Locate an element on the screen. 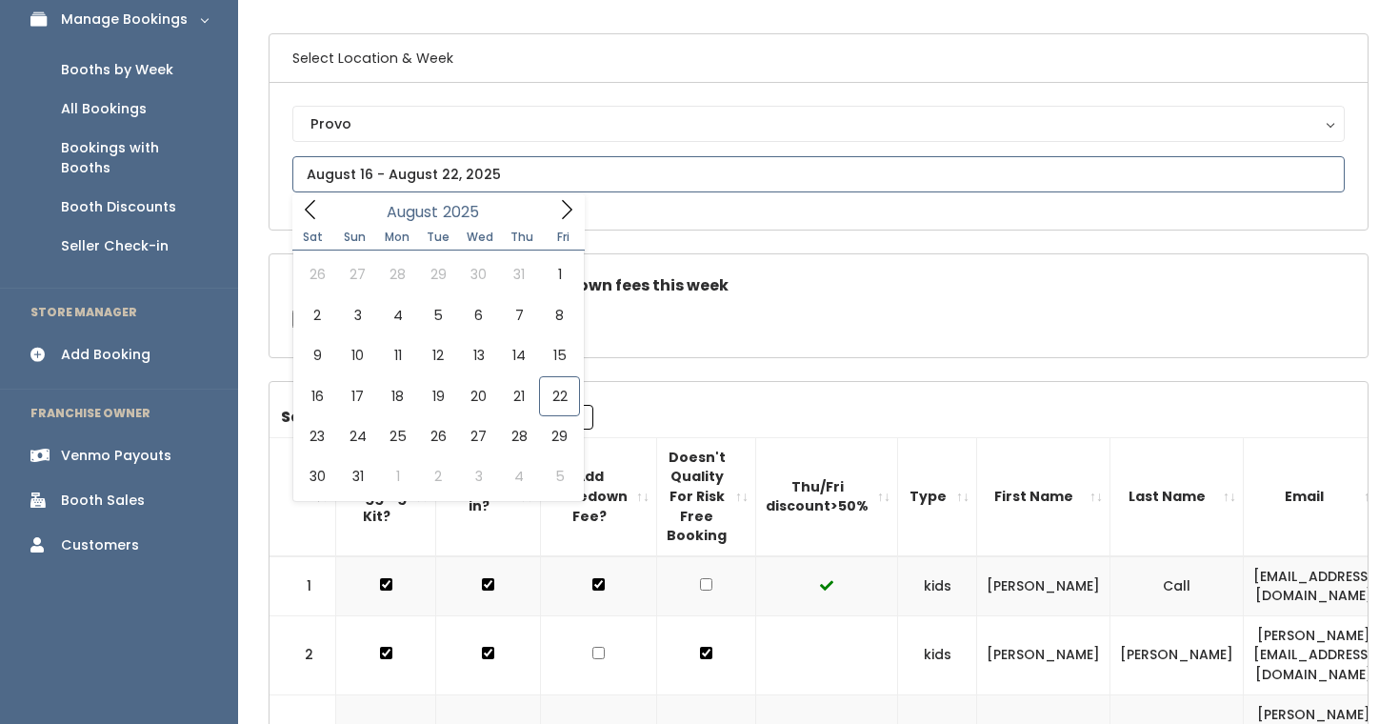 This screenshot has width=1399, height=724. span: September 3, 2025 is located at coordinates (479, 476).